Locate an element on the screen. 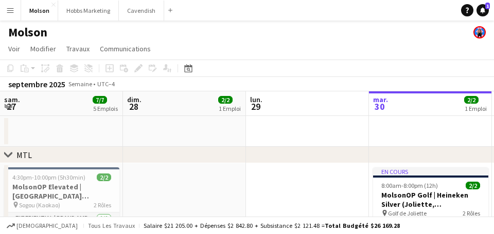  a: 1 is located at coordinates (482, 10).